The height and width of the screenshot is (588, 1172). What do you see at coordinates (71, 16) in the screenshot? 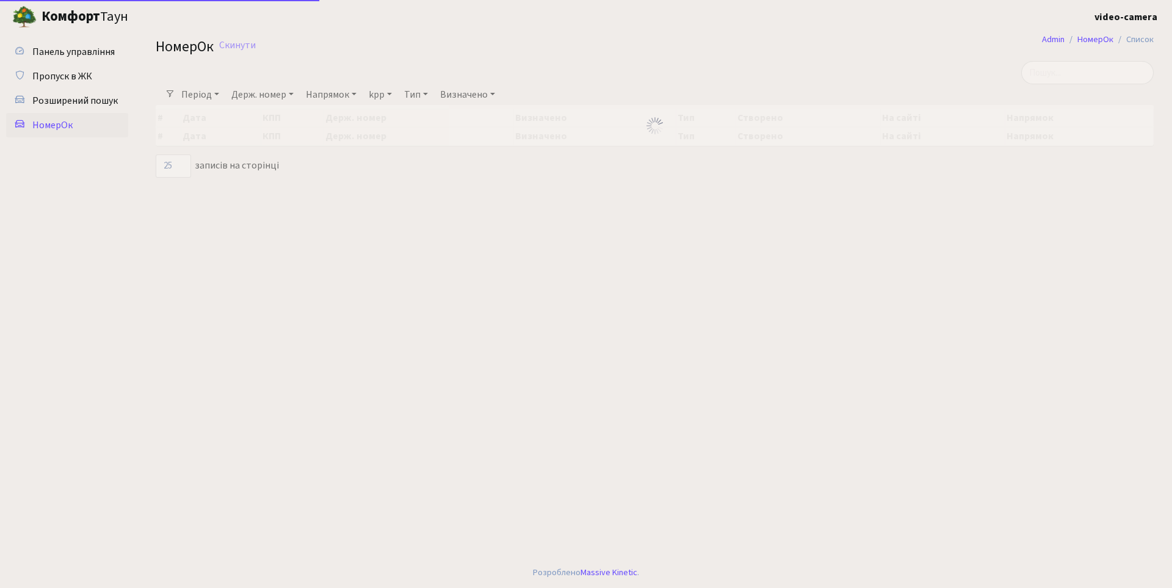
I see `b: Комфорт` at bounding box center [71, 16].